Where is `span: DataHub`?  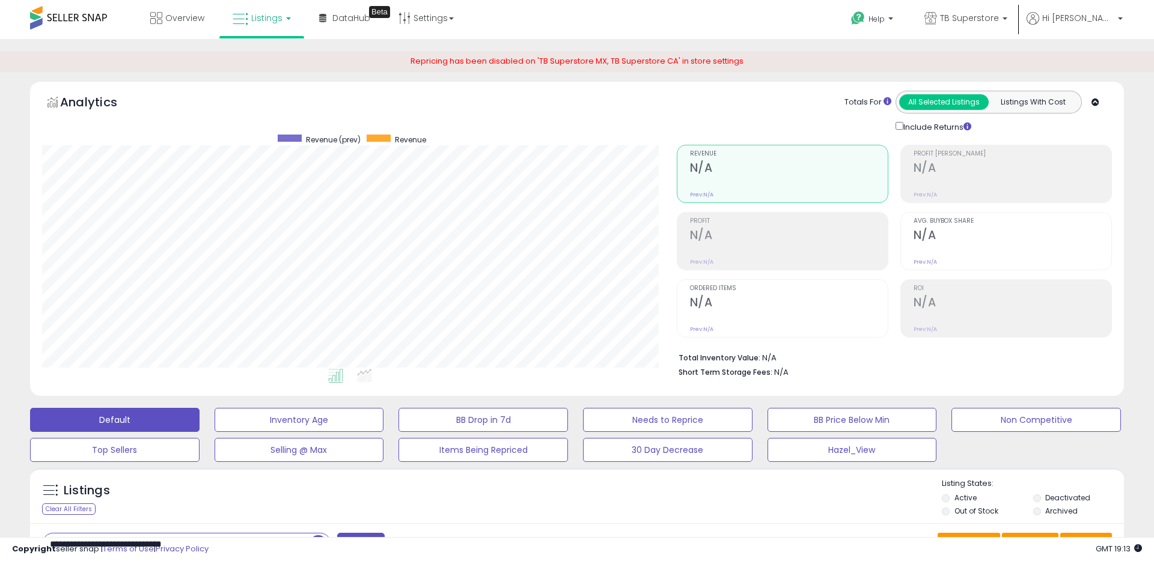
span: DataHub is located at coordinates (351, 18).